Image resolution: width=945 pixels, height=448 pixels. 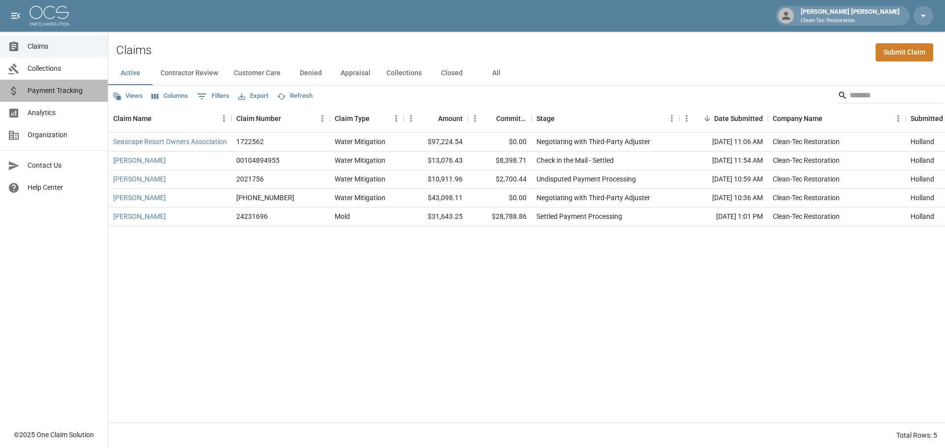 I want to click on div: Amount, so click(x=436, y=119).